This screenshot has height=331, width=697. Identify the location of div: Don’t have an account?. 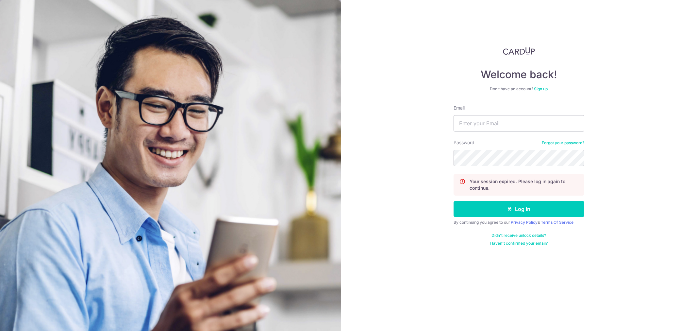
(519, 89).